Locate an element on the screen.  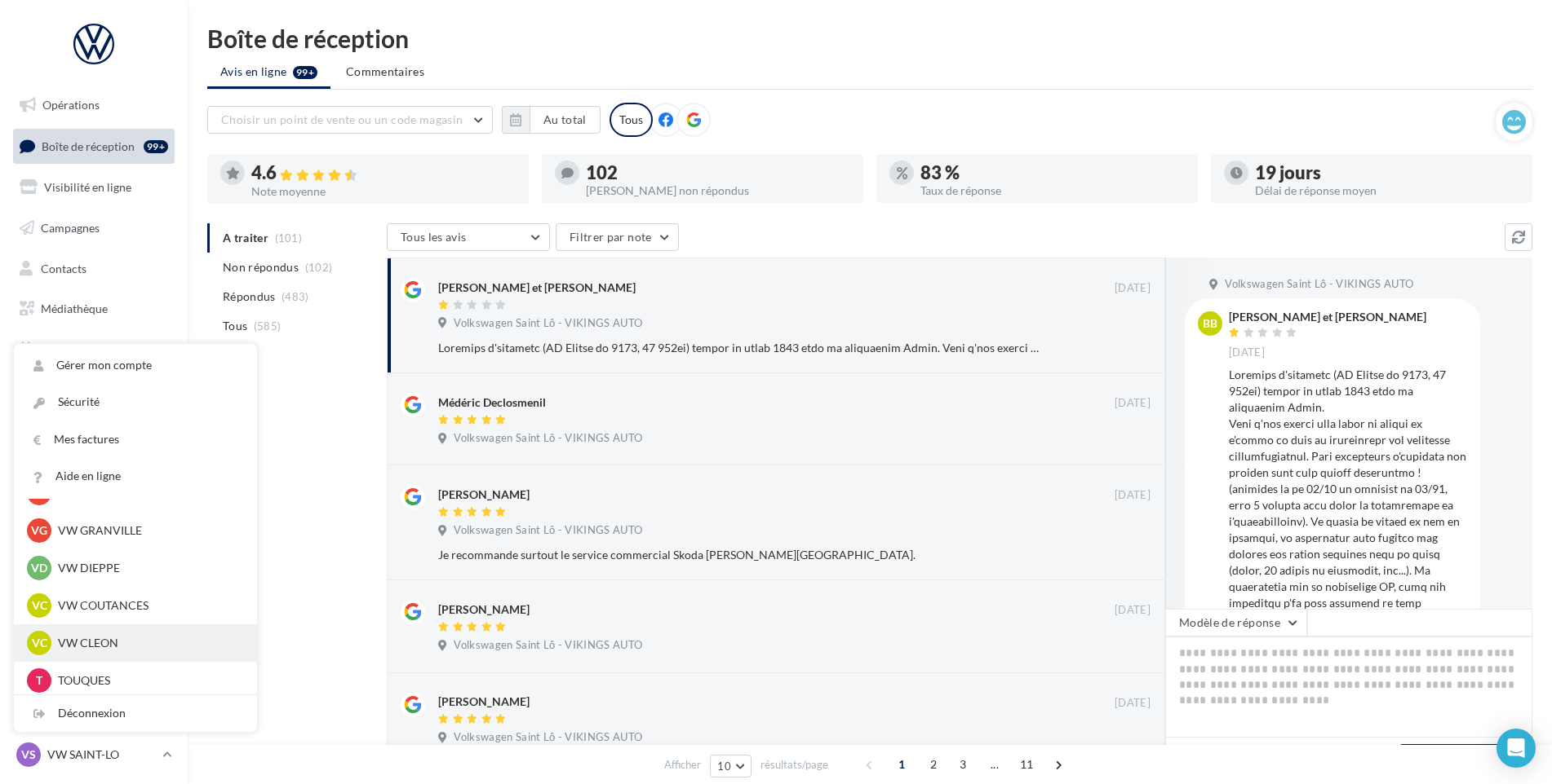
span: résultats/page is located at coordinates (793, 765).